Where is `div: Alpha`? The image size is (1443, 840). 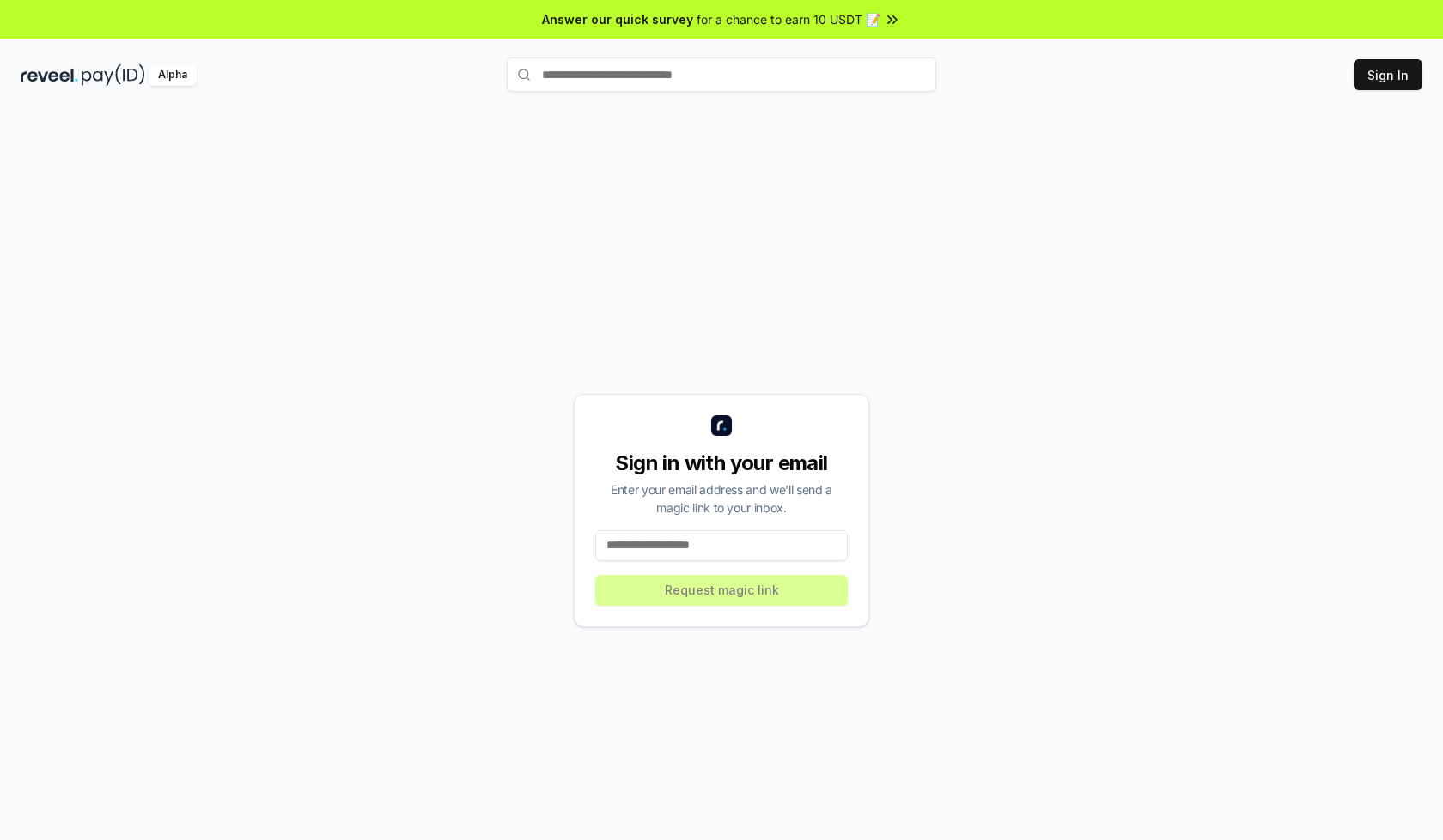
div: Alpha is located at coordinates (173, 75).